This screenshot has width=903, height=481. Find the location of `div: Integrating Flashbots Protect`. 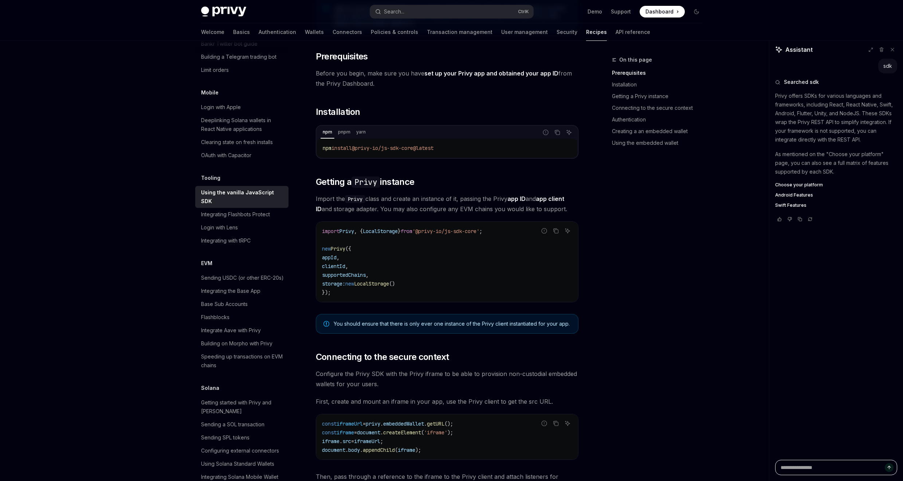

div: Integrating Flashbots Protect is located at coordinates (235, 214).